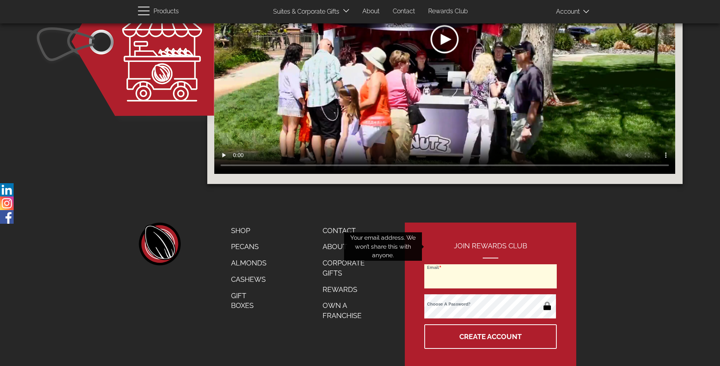  Describe the element at coordinates (383, 246) in the screenshot. I see `div: Your email address. We won’t share this with anyone.` at that location.